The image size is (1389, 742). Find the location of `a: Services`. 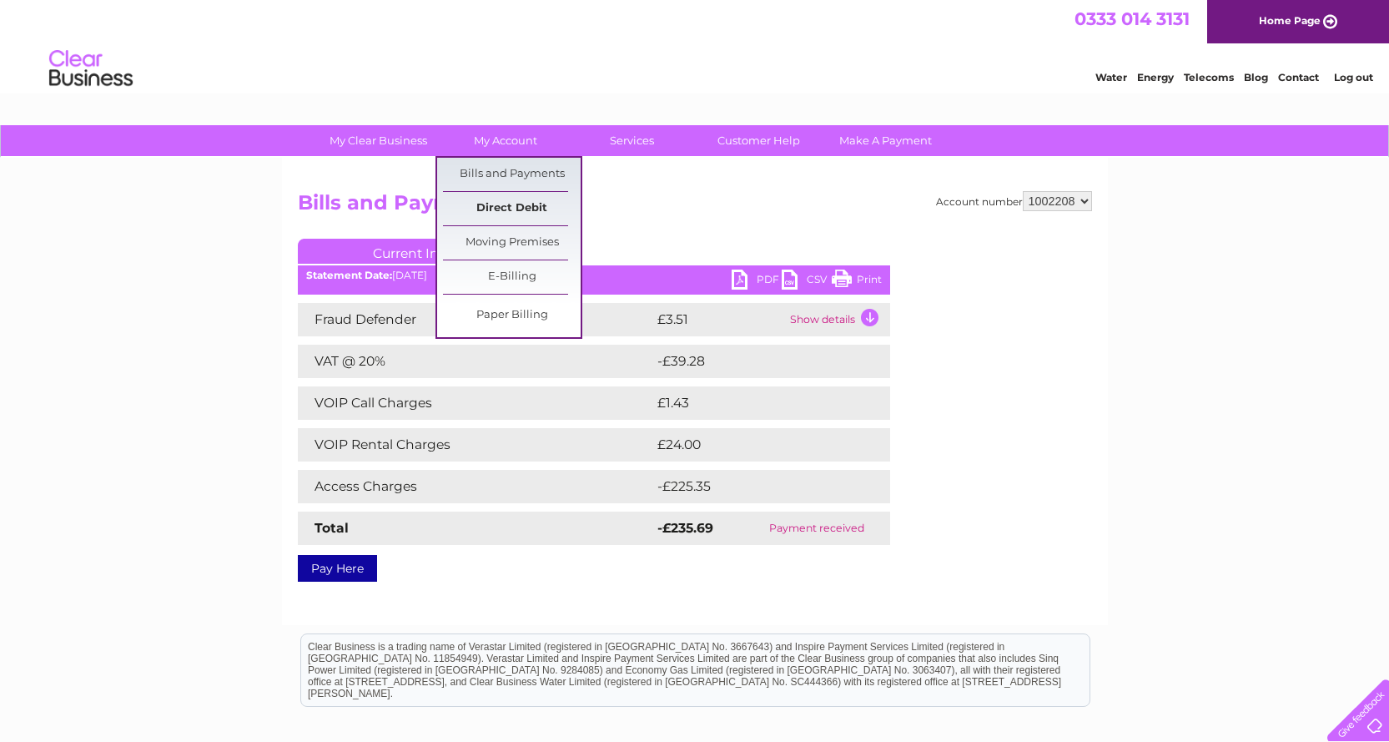

a: Services is located at coordinates (632, 140).